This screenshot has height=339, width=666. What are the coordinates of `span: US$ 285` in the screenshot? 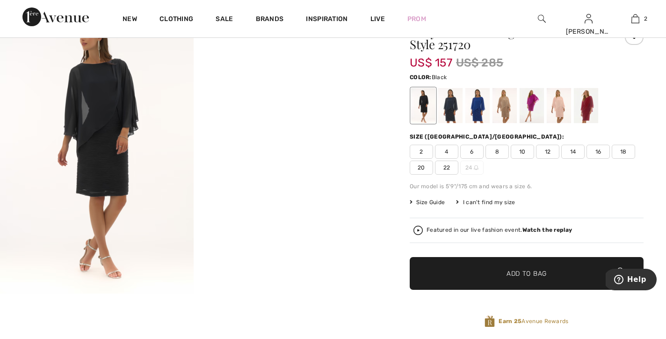 It's located at (479, 63).